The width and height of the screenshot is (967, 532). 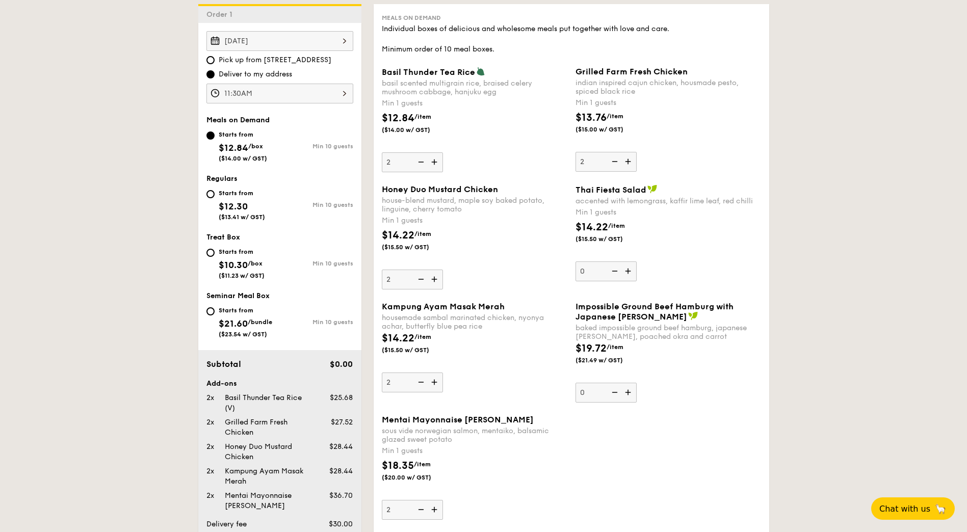 What do you see at coordinates (211, 253) in the screenshot?
I see `input: Starts from$10.30/box($11.23 w/ GST)Min 10 guests` at bounding box center [211, 253].